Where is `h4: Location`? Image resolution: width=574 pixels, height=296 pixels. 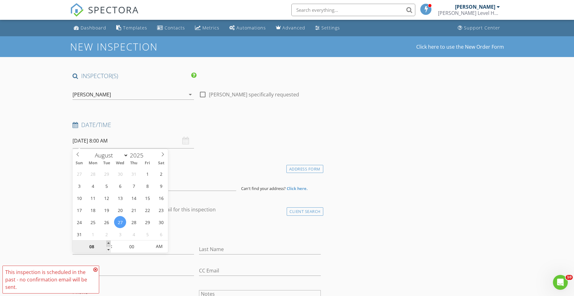 h4: Location is located at coordinates (196, 167).